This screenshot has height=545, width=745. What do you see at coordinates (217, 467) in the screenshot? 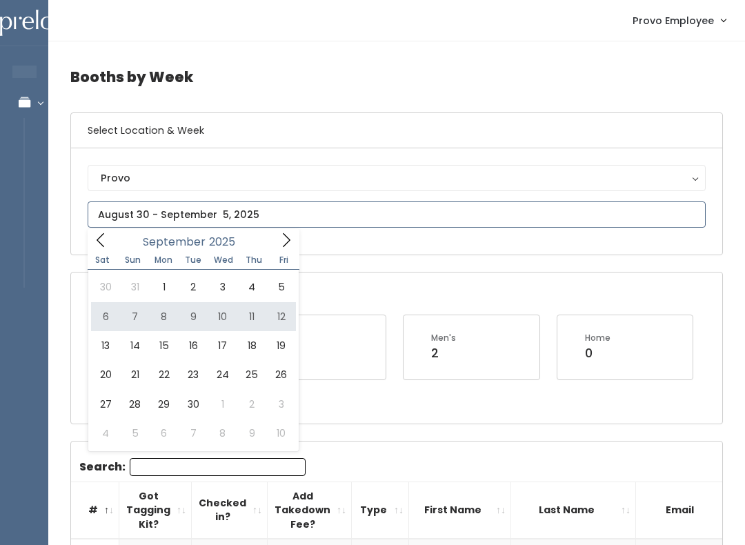
I see `input: Search:` at bounding box center [217, 467].